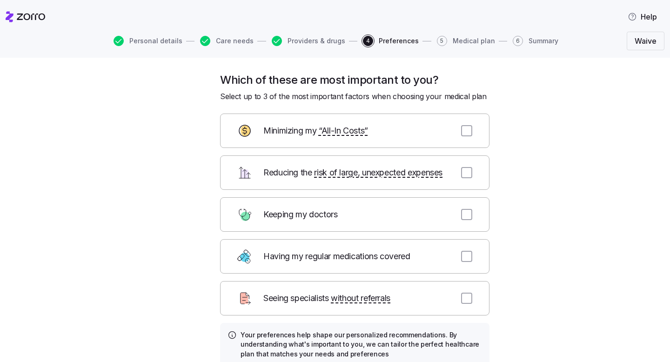 The height and width of the screenshot is (362, 670). Describe the element at coordinates (391, 41) in the screenshot. I see `button: 4Preferences` at that location.